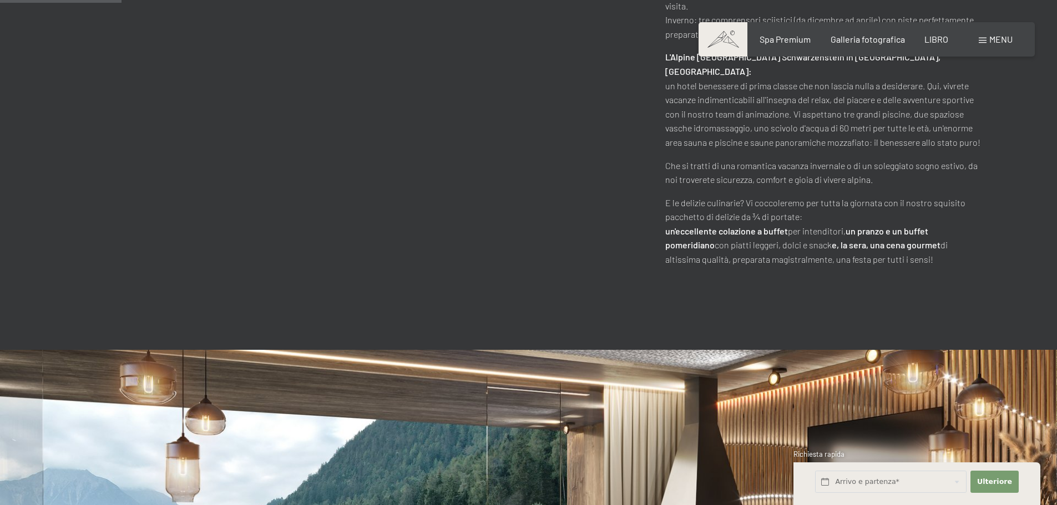 This screenshot has width=1057, height=505. Describe the element at coordinates (867, 39) in the screenshot. I see `a: Galleria fotografica` at that location.